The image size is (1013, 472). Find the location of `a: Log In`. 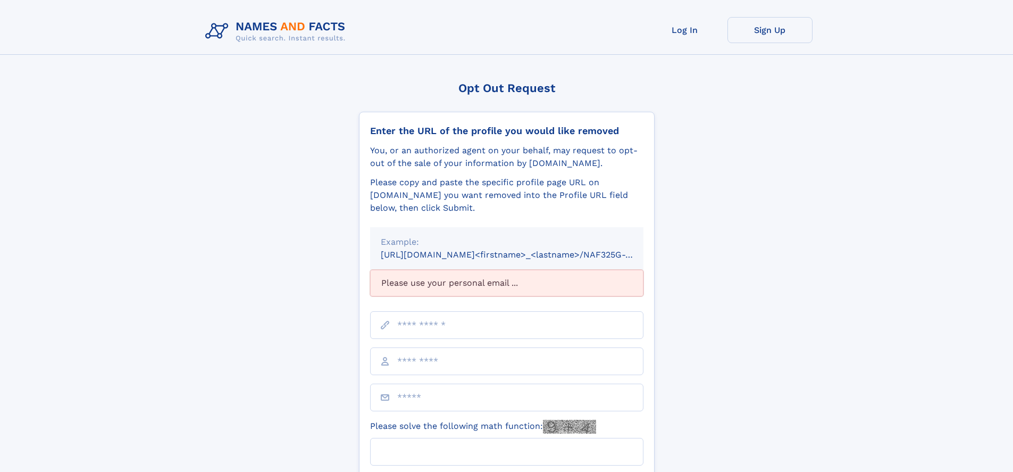

a: Log In is located at coordinates (685, 30).